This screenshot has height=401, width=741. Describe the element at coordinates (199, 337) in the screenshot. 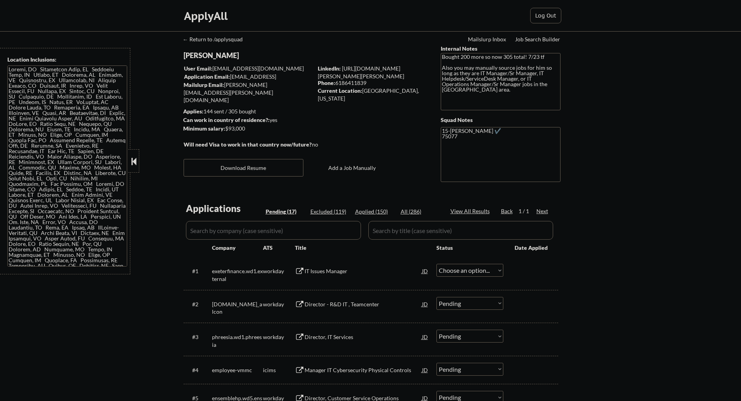

I see `div: #3` at that location.